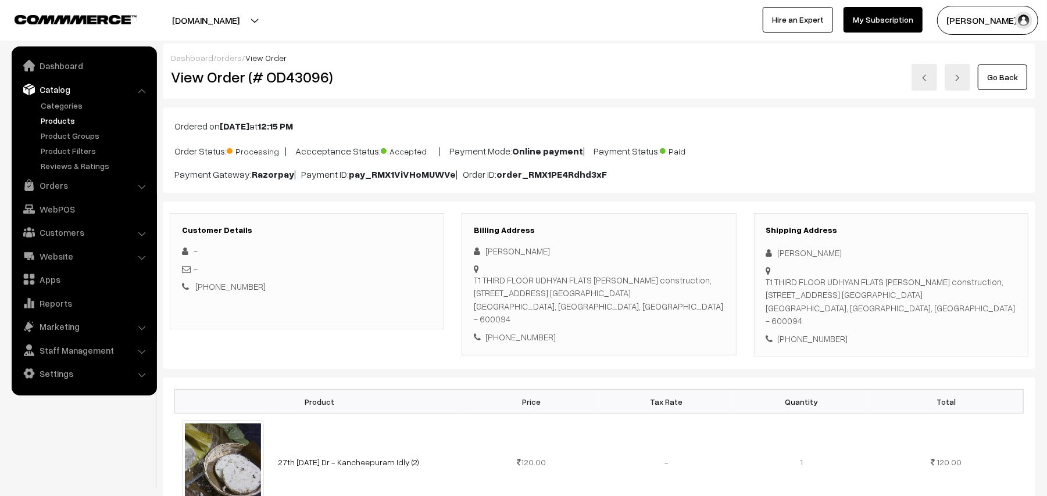 This screenshot has height=496, width=1047. What do you see at coordinates (946, 402) in the screenshot?
I see `th: Total` at bounding box center [946, 402].